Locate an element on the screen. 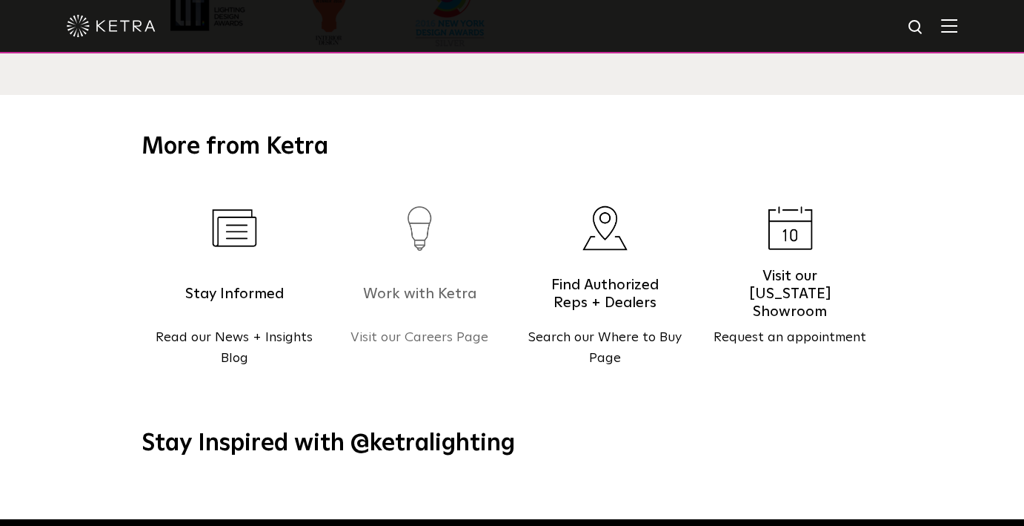 The image size is (1024, 526). h5: Find Authorized Reps + Dealers is located at coordinates (605, 294).